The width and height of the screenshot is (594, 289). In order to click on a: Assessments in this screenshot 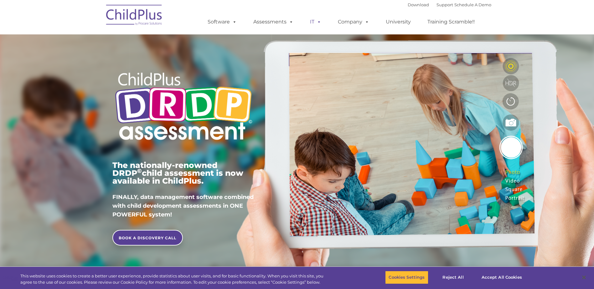, I will do `click(273, 22)`.